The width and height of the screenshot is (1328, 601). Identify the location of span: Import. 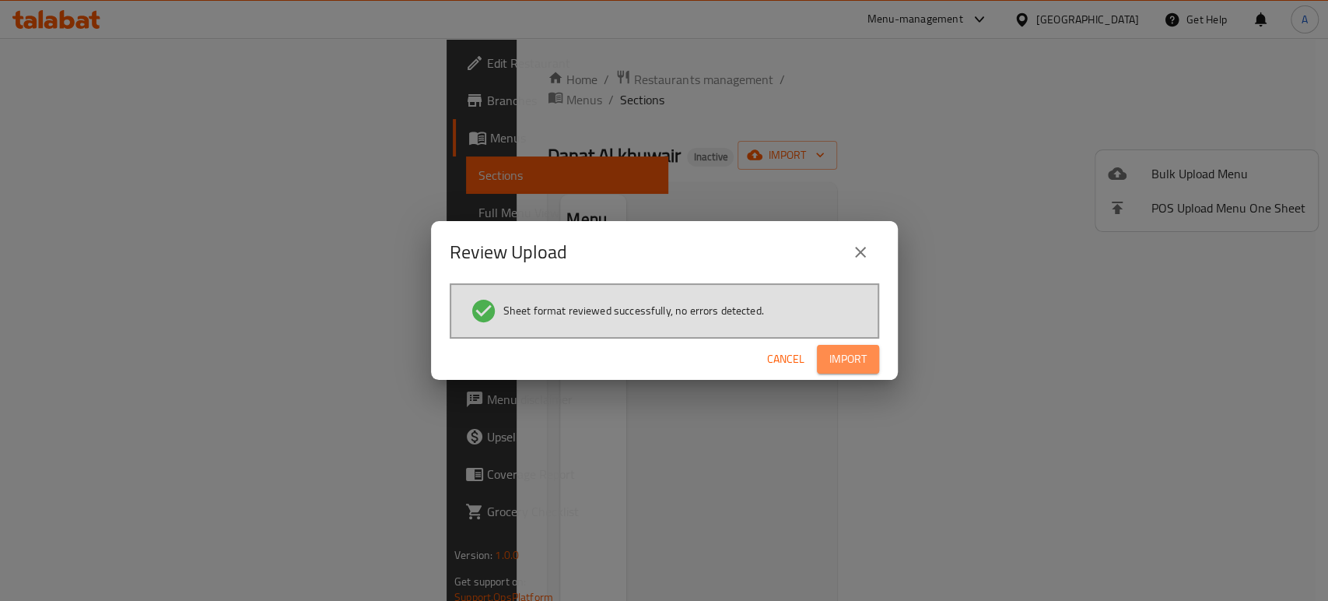
(848, 359).